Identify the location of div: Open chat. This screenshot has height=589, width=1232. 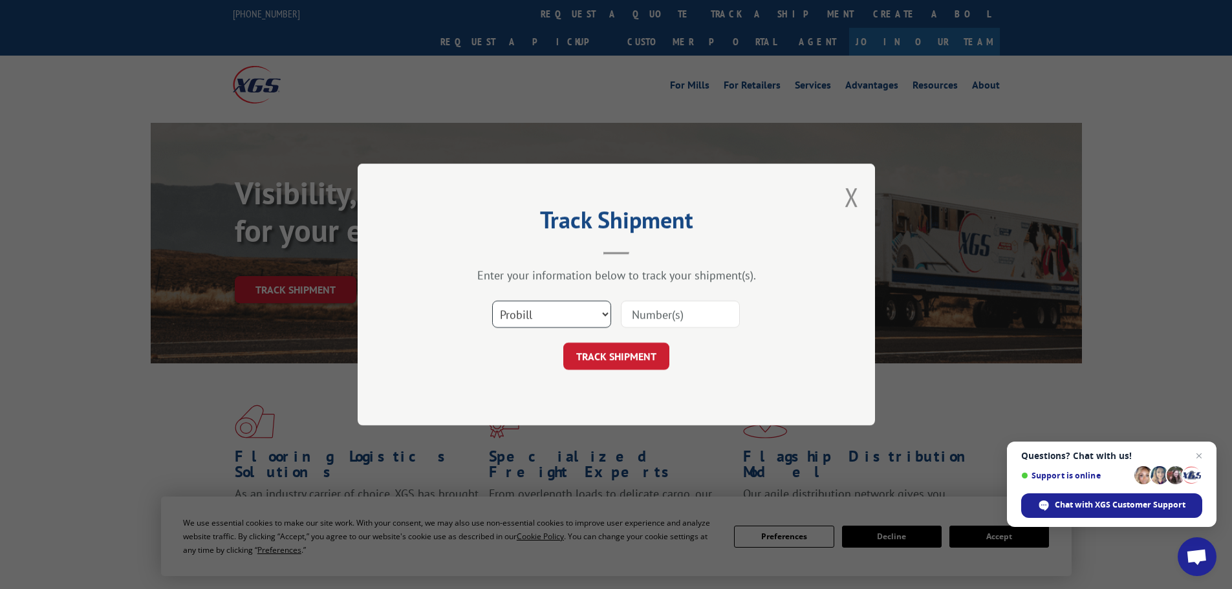
(1197, 557).